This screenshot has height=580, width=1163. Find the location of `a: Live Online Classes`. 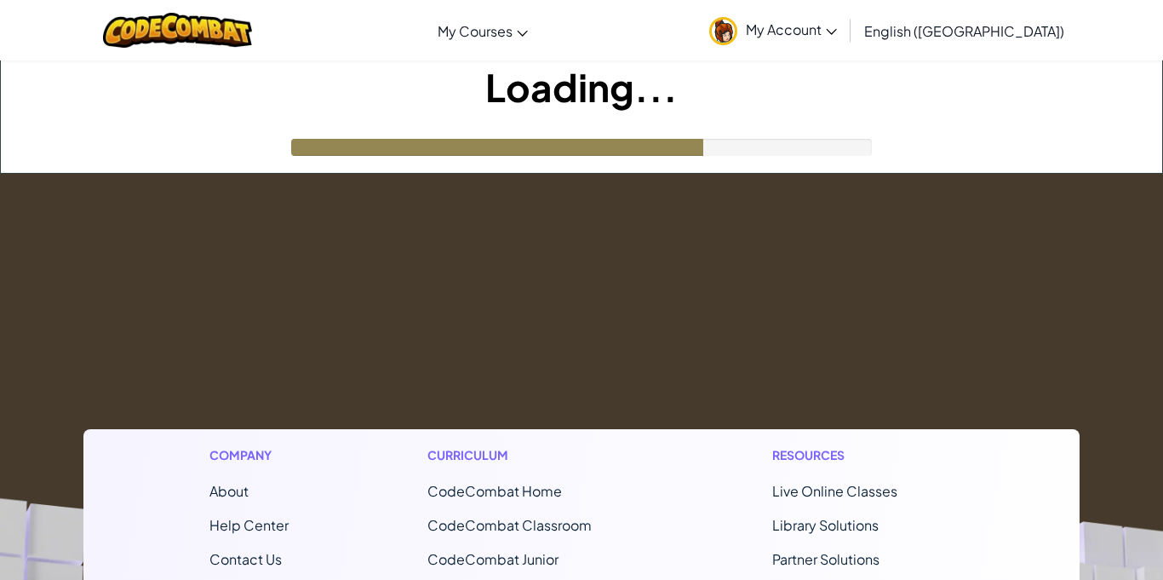

a: Live Online Classes is located at coordinates (835, 491).